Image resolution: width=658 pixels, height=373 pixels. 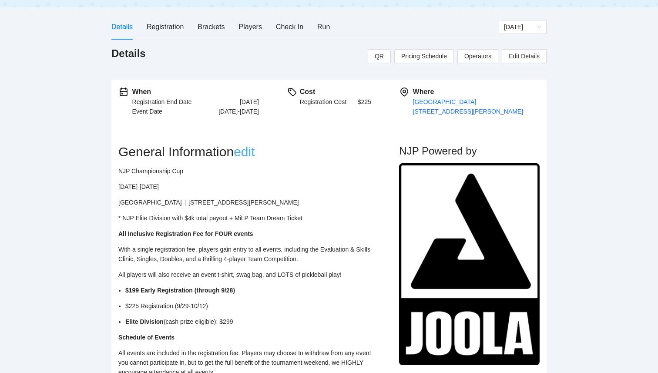 I want to click on p: With a single registration fee, players gain entry to all events, including the Evaluation & Skil..., so click(x=249, y=254).